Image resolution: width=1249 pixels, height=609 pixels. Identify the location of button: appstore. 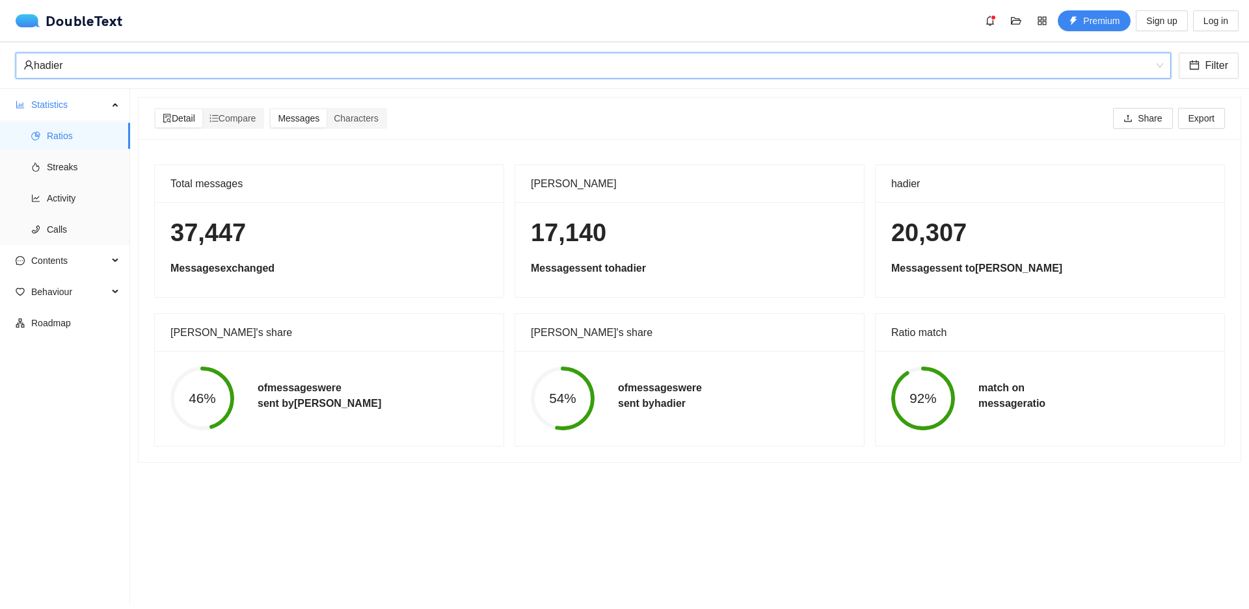
(1042, 21).